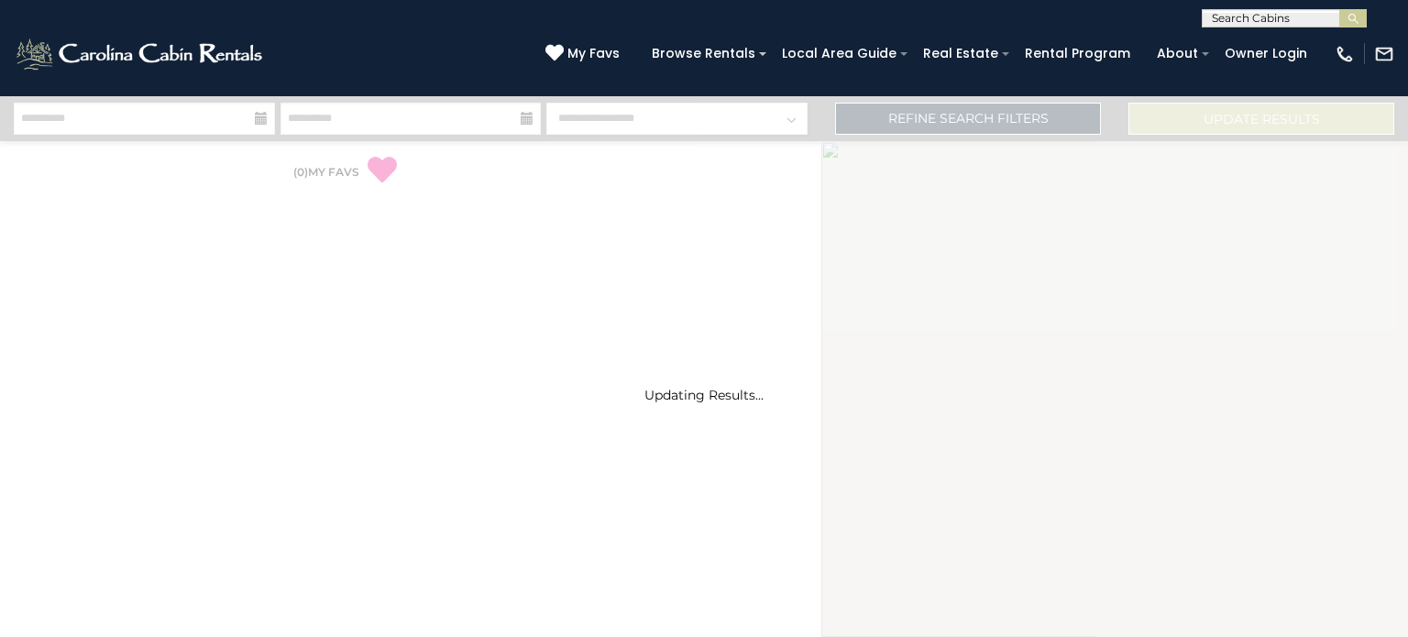 The image size is (1408, 637). What do you see at coordinates (1266, 53) in the screenshot?
I see `a: Owner Login` at bounding box center [1266, 53].